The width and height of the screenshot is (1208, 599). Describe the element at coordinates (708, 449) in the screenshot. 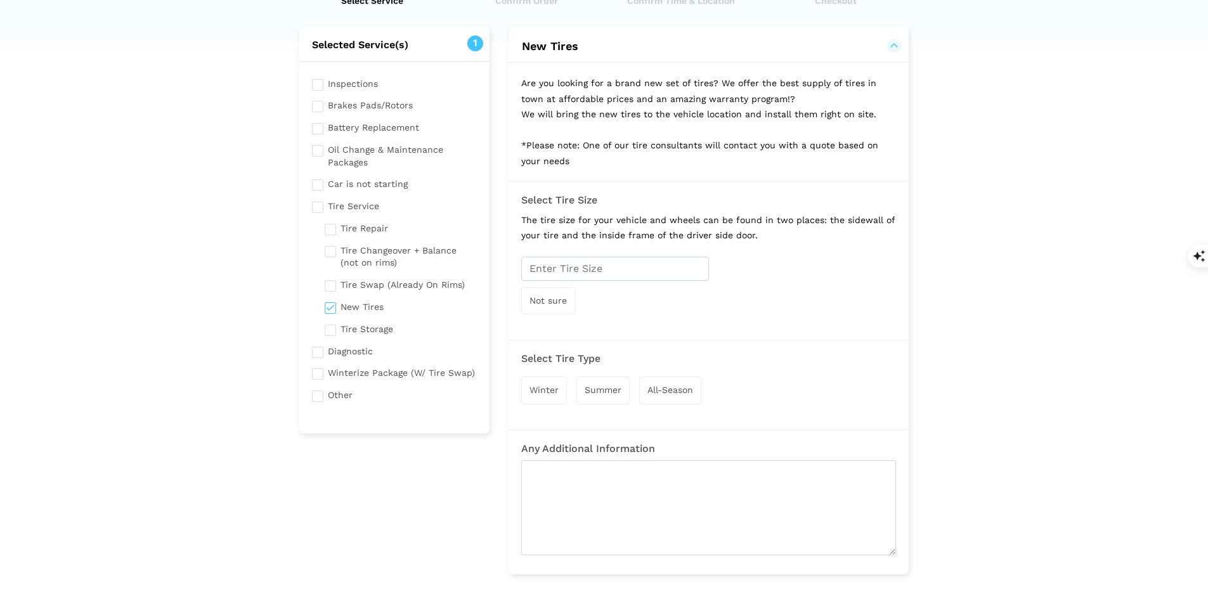

I see `h3: Any Additional Information` at that location.